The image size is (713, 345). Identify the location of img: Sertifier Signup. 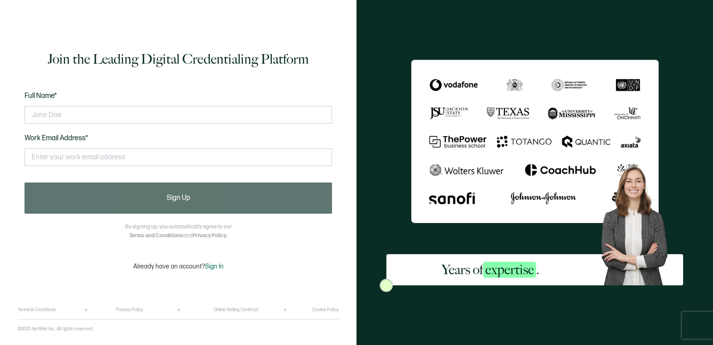
(386, 285).